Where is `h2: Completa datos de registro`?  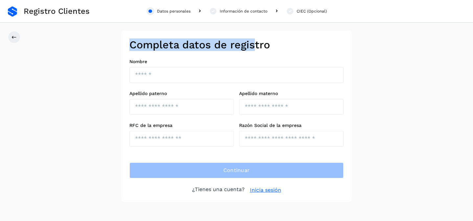
h2: Completa datos de registro is located at coordinates (237, 45).